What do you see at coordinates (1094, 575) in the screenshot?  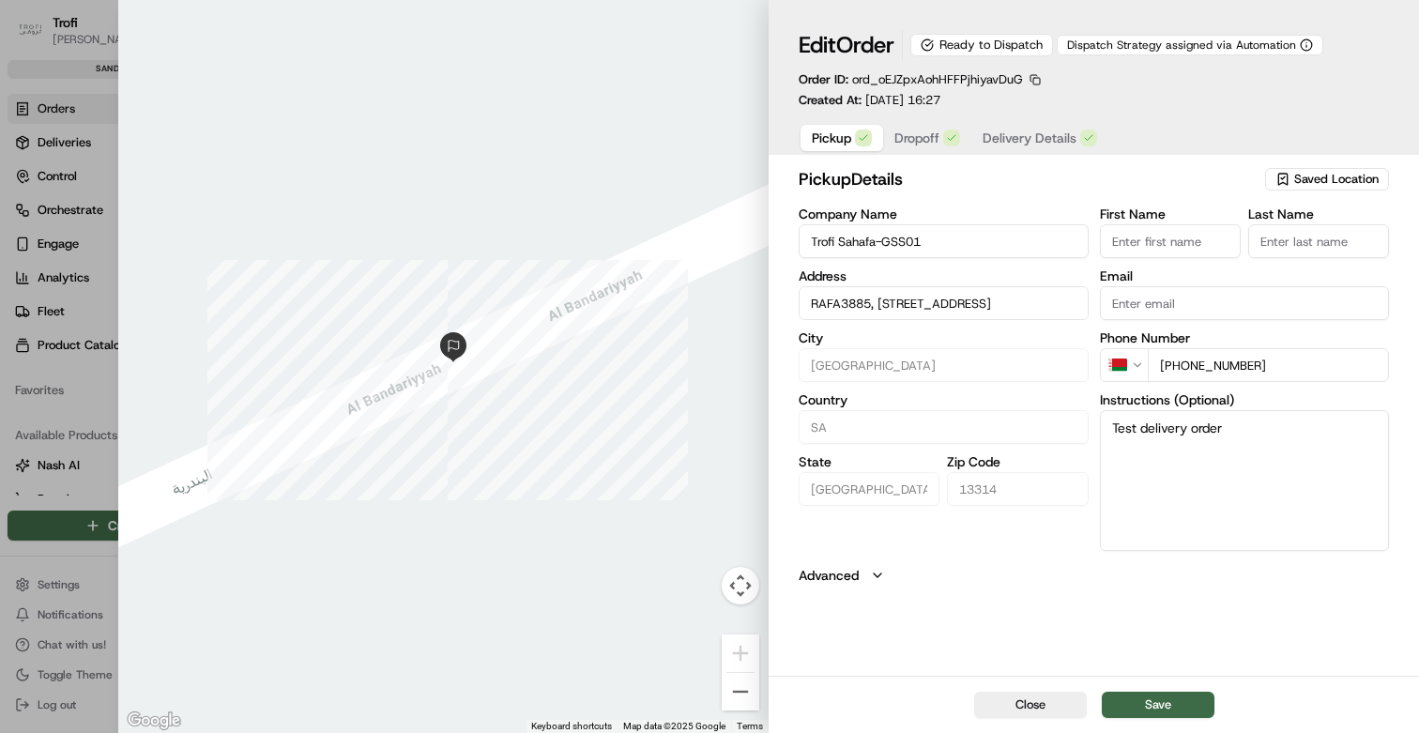 I see `button: Advanced` at bounding box center [1094, 575].